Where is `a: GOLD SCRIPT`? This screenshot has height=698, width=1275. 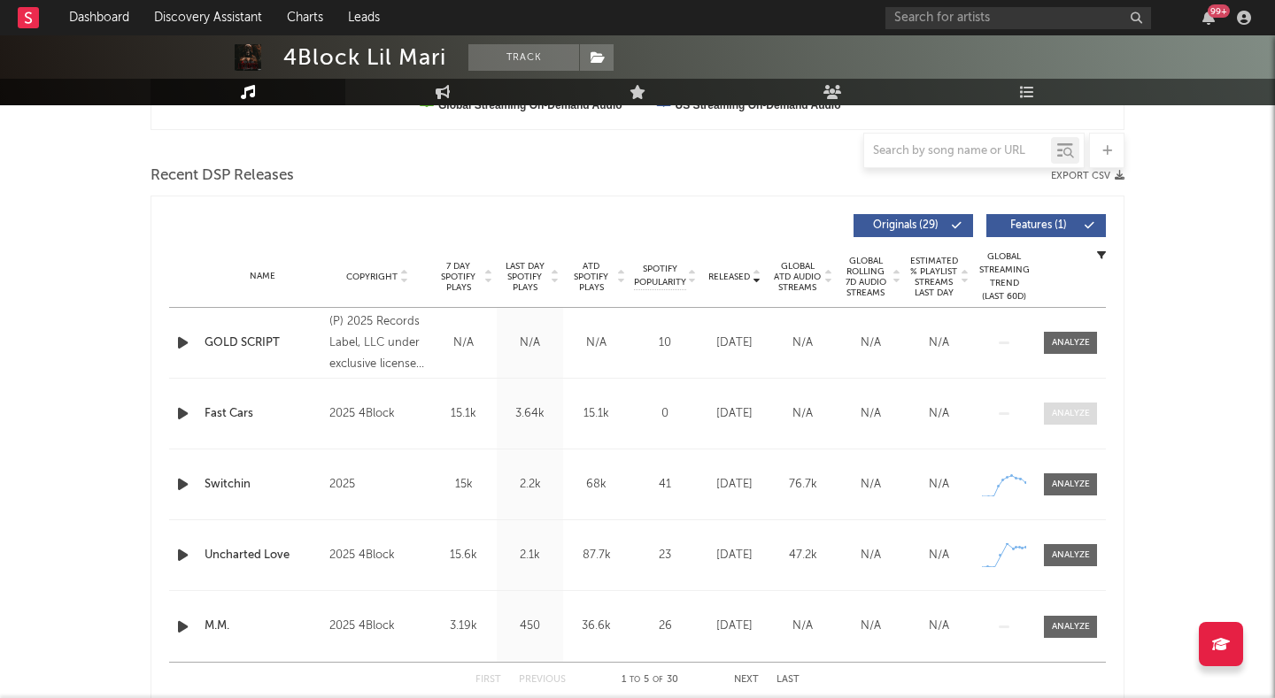
a: GOLD SCRIPT is located at coordinates (262, 343).